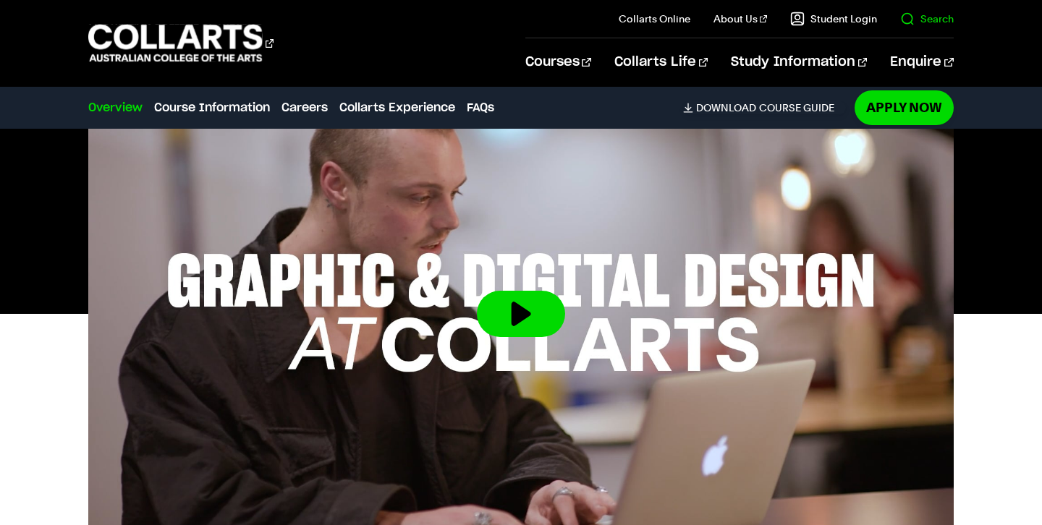 Image resolution: width=1042 pixels, height=525 pixels. Describe the element at coordinates (397, 108) in the screenshot. I see `a: Collarts Experience` at that location.